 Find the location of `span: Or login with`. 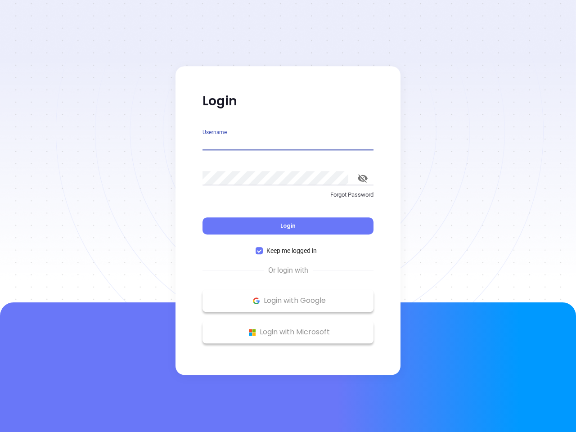

span: Or login with is located at coordinates (288, 270).